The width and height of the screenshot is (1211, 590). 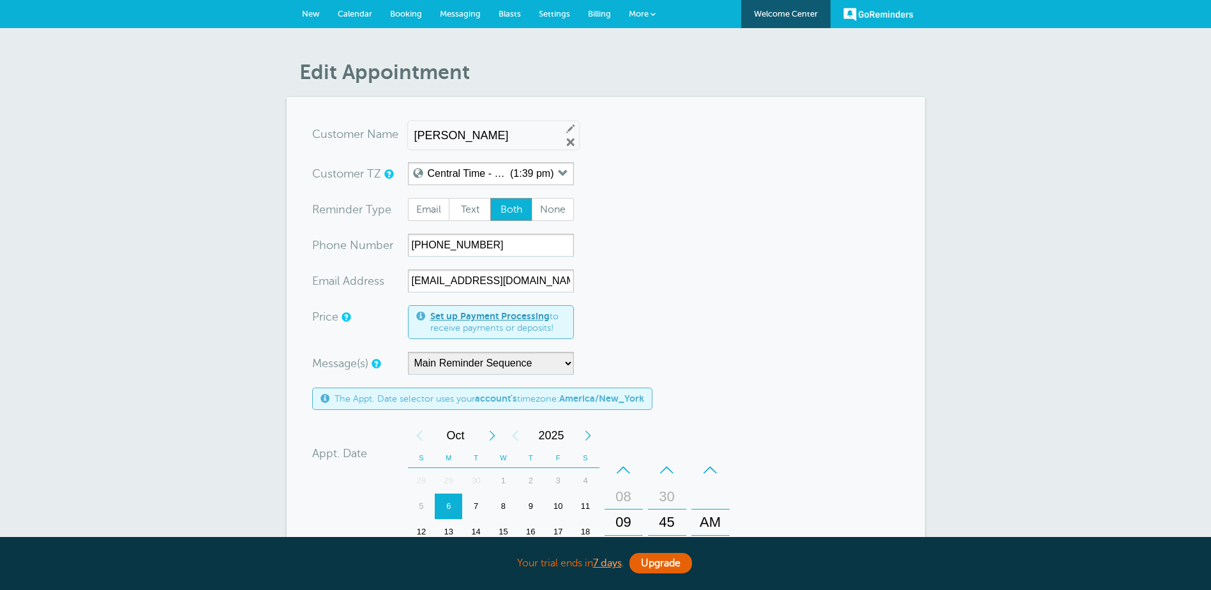 What do you see at coordinates (490, 316) in the screenshot?
I see `a: Set up Payment Processing` at bounding box center [490, 316].